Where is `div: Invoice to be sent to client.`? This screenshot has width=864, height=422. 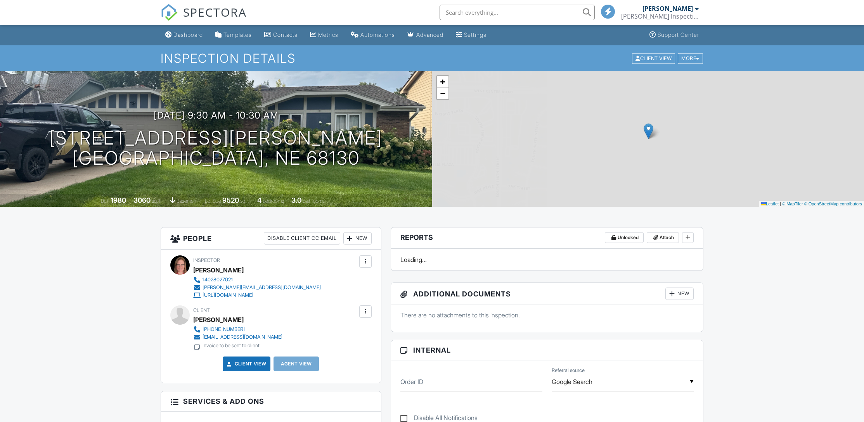
div: Invoice to be sent to client. is located at coordinates (232, 346).